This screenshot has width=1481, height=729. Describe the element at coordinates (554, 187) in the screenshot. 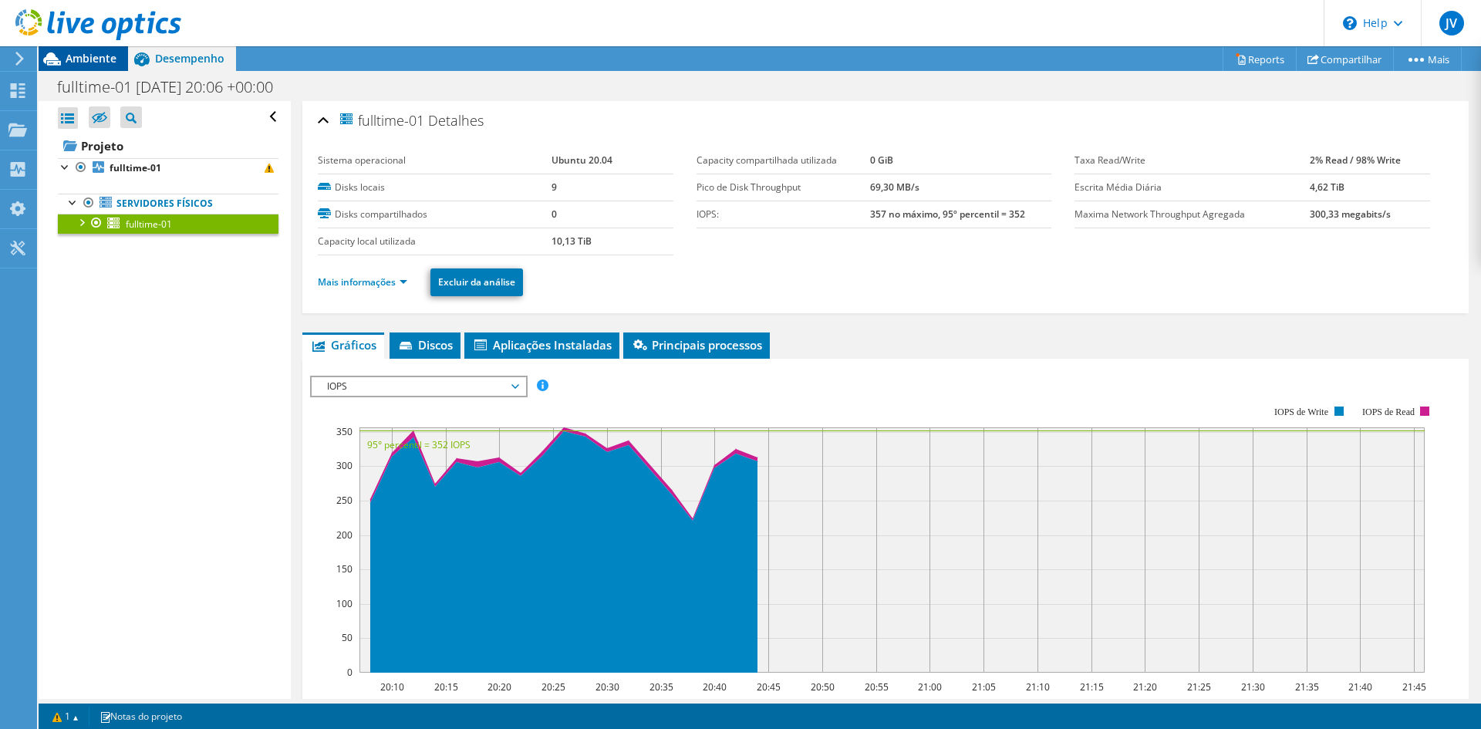

I see `b: 9` at that location.